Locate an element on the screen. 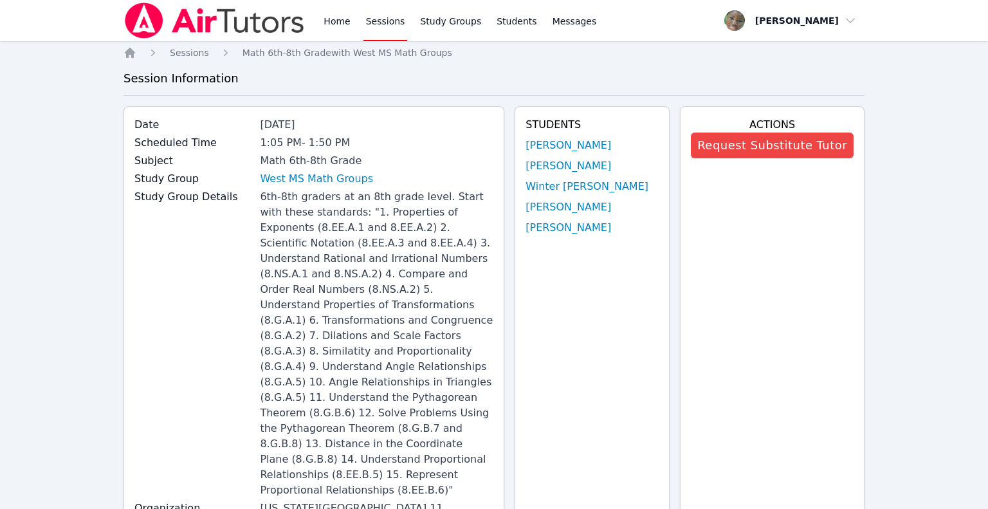 This screenshot has height=509, width=988. h4: Students is located at coordinates (592, 125).